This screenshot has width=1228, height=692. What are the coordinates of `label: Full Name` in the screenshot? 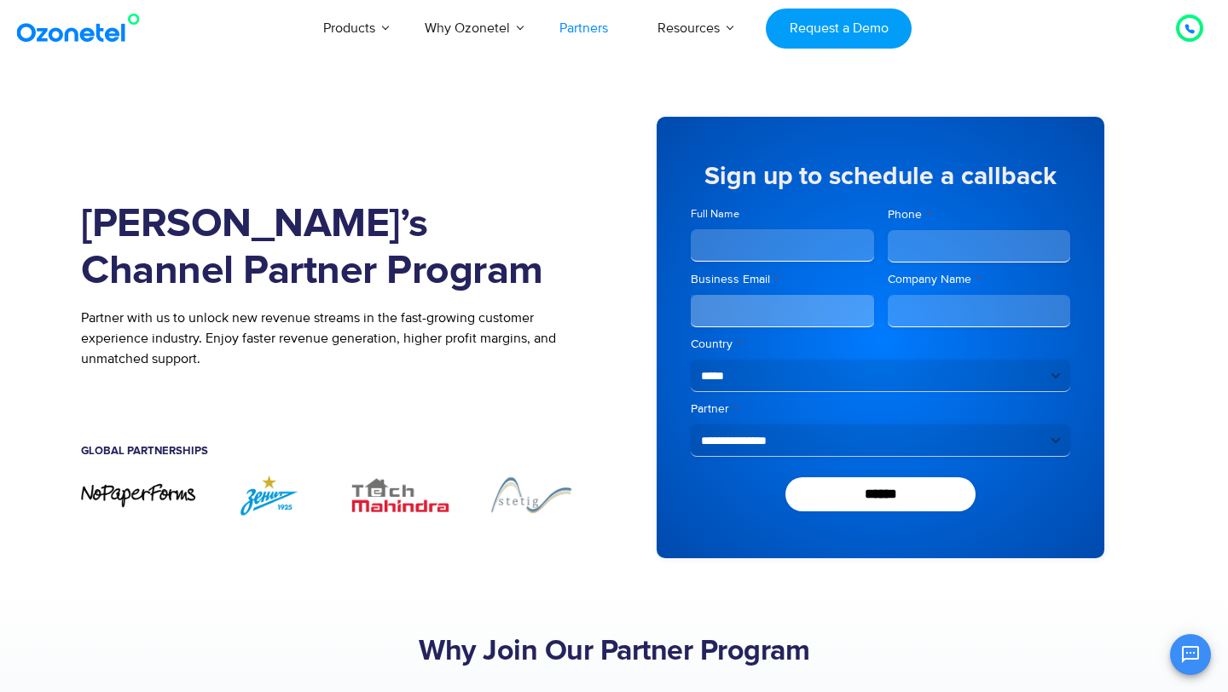 It's located at (782, 214).